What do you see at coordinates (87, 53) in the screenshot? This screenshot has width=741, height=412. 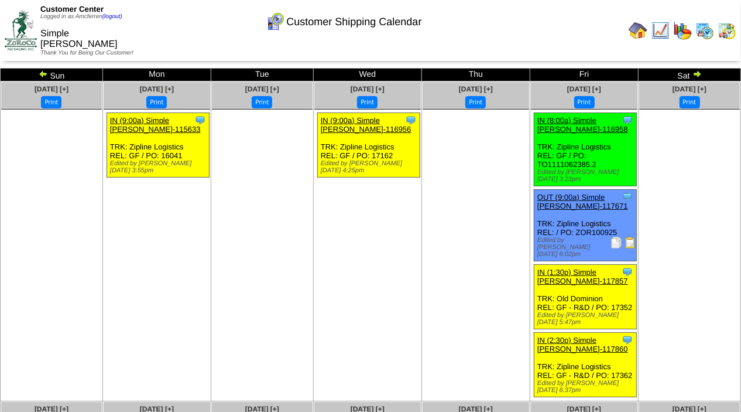 I see `span: Thank You for Being Our Customer!` at bounding box center [87, 53].